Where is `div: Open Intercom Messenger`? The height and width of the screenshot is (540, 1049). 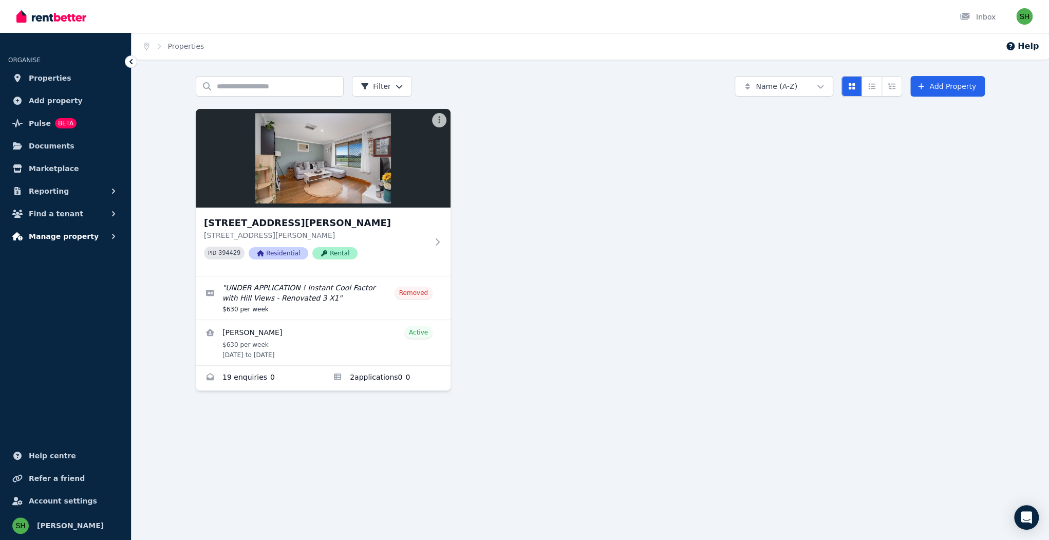 div: Open Intercom Messenger is located at coordinates (1026, 517).